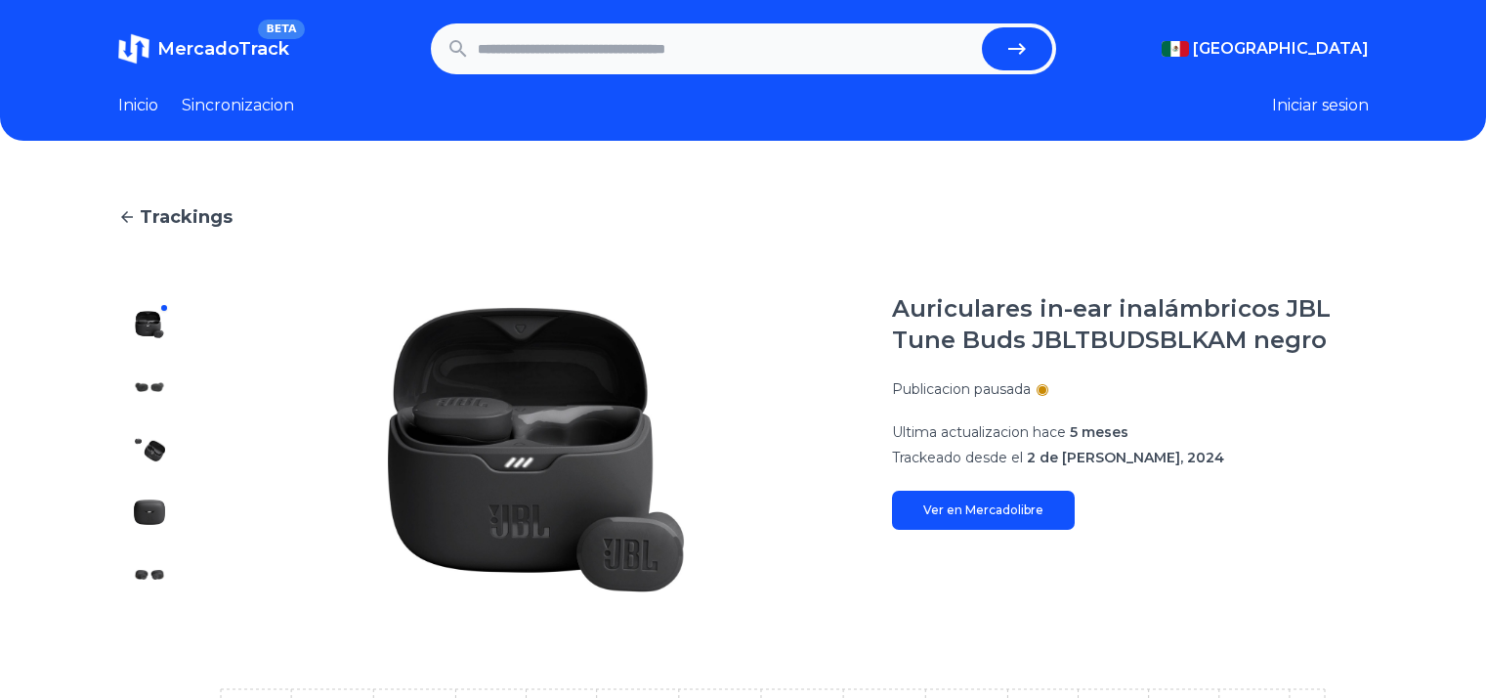 This screenshot has width=1486, height=698. Describe the element at coordinates (237, 106) in the screenshot. I see `a: Sincronizacion` at that location.